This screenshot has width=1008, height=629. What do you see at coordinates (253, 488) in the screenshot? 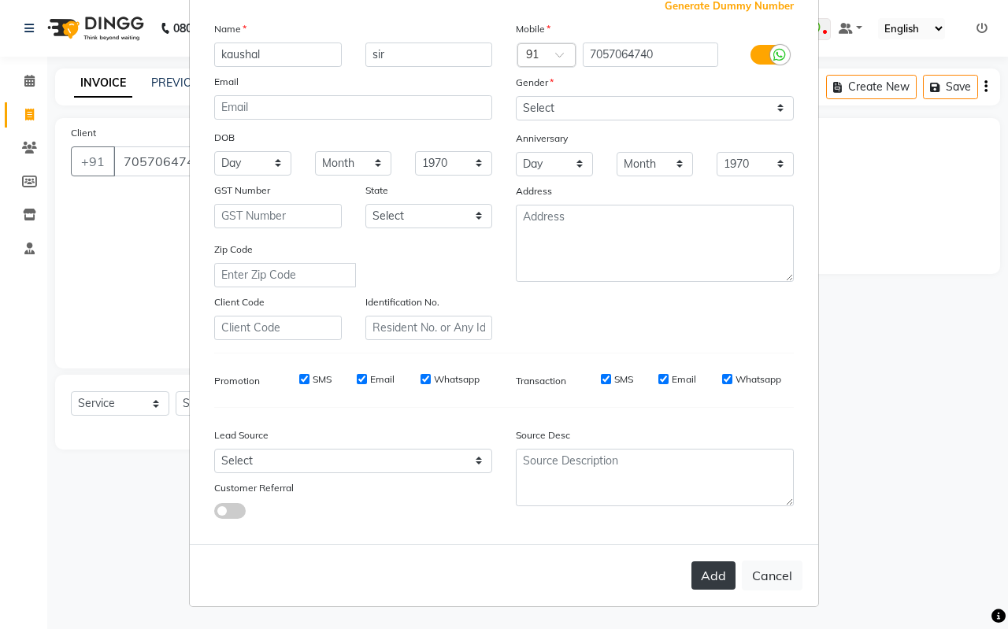
I see `label: Customer Referral` at bounding box center [253, 488].